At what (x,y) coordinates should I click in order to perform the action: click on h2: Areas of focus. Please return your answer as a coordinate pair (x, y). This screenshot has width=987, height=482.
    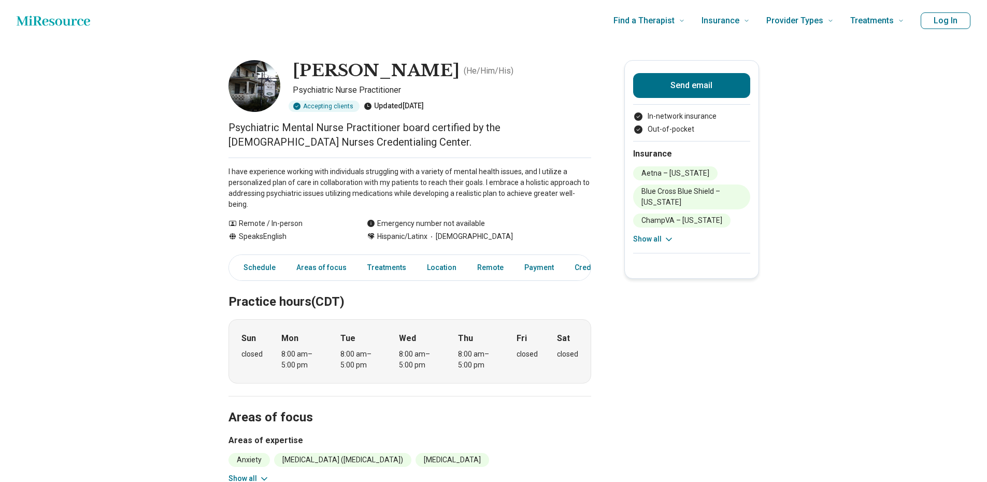
    Looking at the image, I should click on (410, 405).